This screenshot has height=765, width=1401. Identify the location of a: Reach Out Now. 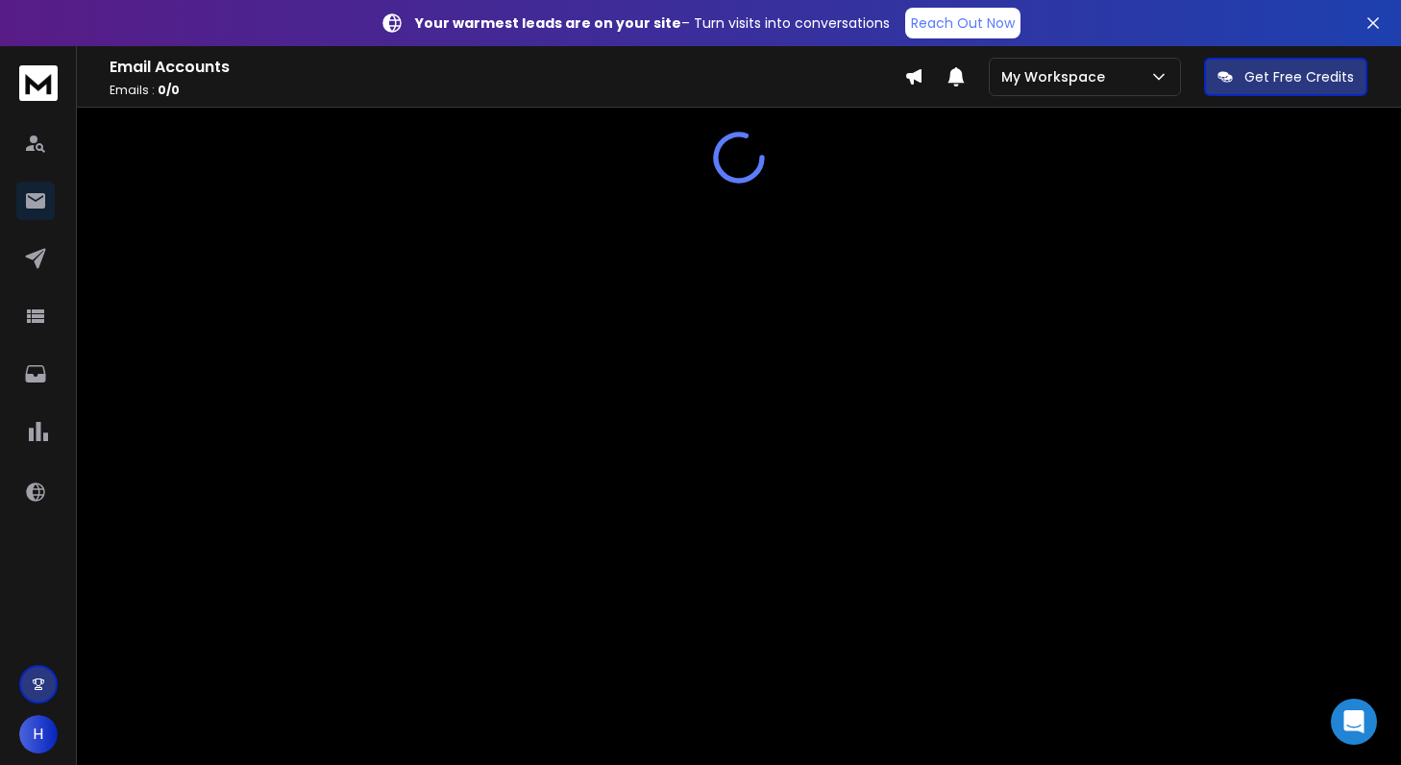
(963, 23).